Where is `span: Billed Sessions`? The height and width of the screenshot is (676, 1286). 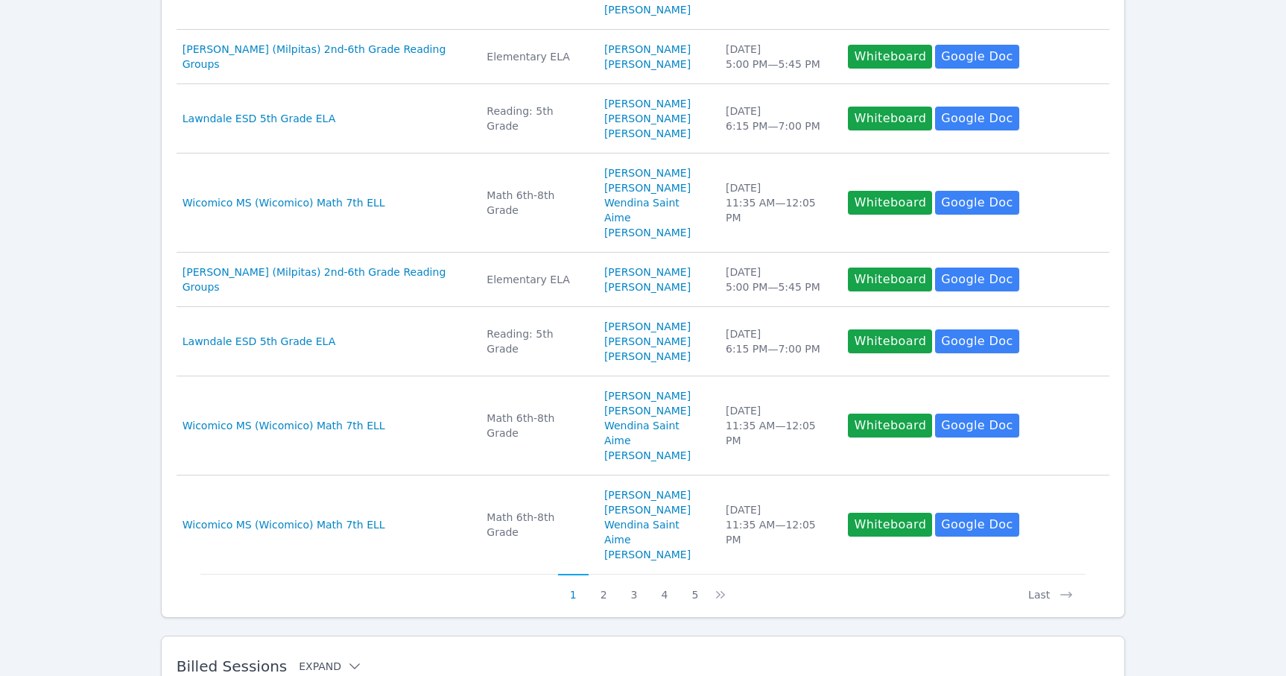
span: Billed Sessions is located at coordinates (232, 666).